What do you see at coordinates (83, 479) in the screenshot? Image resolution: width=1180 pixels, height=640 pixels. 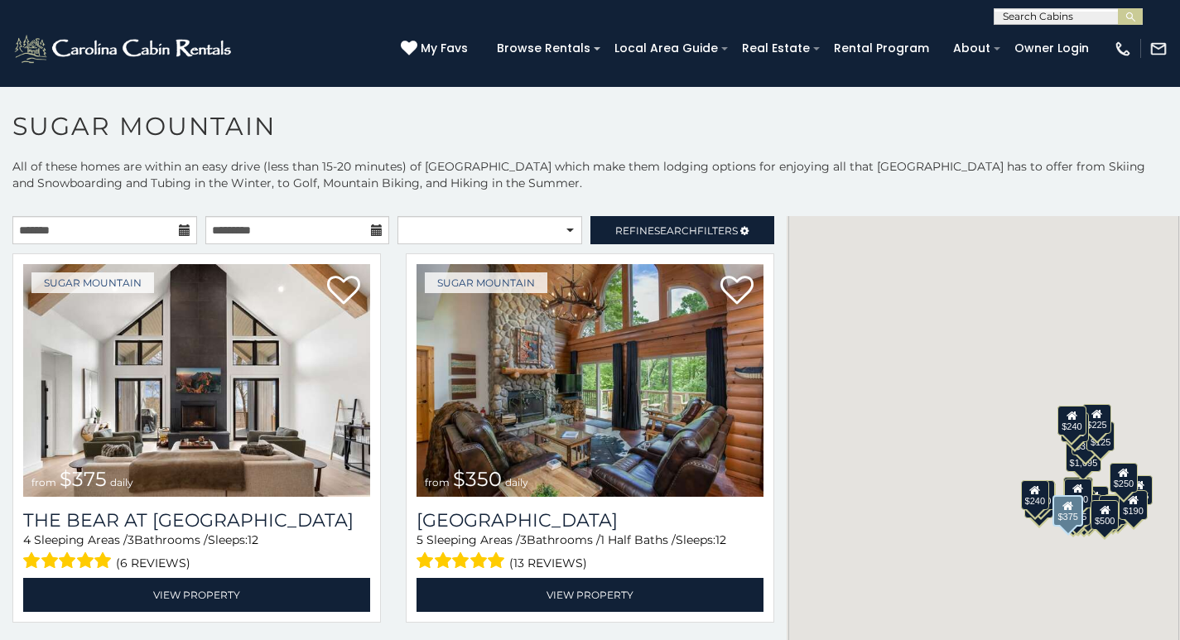 I see `span: $375` at bounding box center [83, 479].